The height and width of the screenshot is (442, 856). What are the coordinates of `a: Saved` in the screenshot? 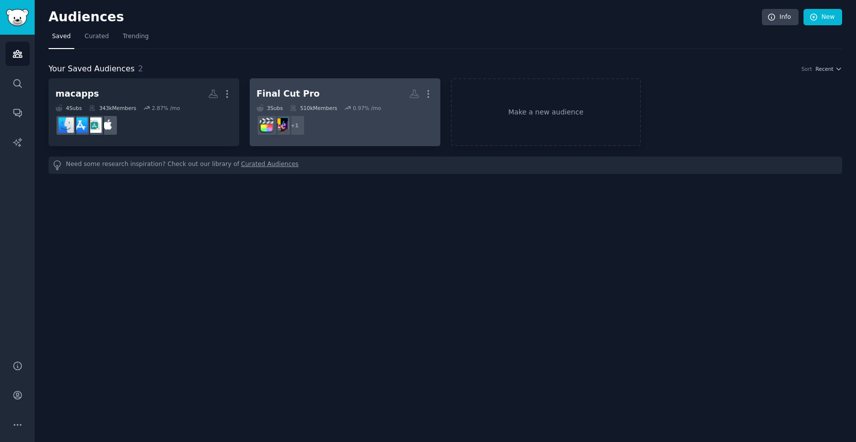 It's located at (61, 39).